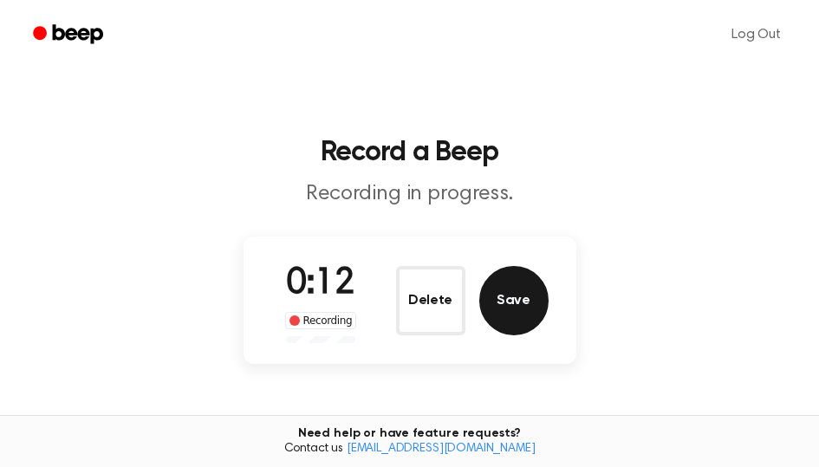  What do you see at coordinates (410, 194) in the screenshot?
I see `p: Recording in progress.` at bounding box center [410, 194].